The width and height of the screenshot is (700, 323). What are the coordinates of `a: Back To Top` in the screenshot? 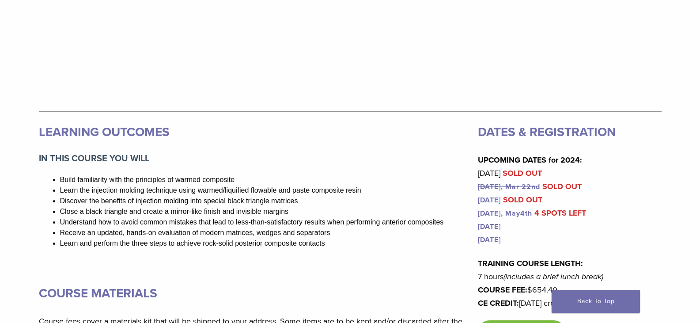 It's located at (595, 301).